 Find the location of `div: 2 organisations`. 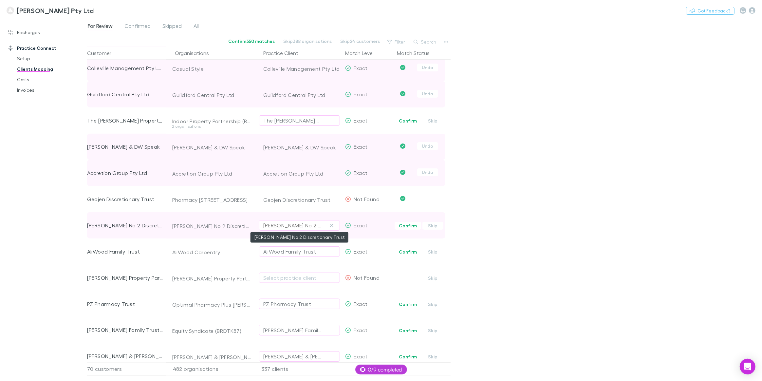

div: 2 organisations is located at coordinates (212, 126).